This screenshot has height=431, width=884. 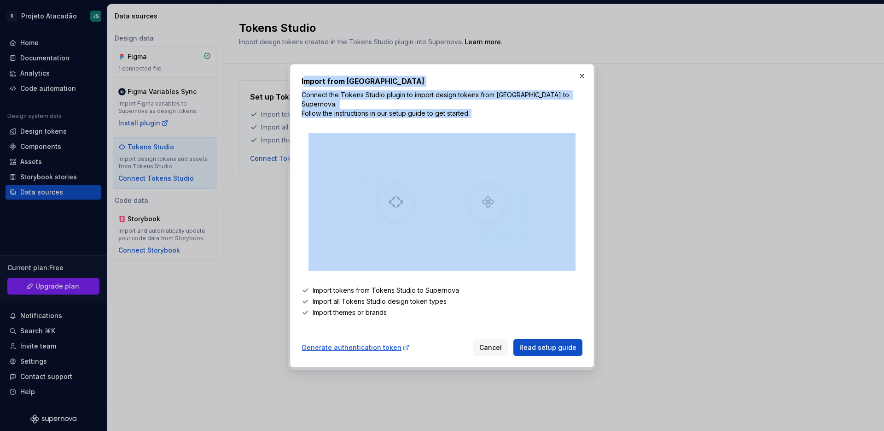 I want to click on div: Generate authentication token, so click(x=356, y=347).